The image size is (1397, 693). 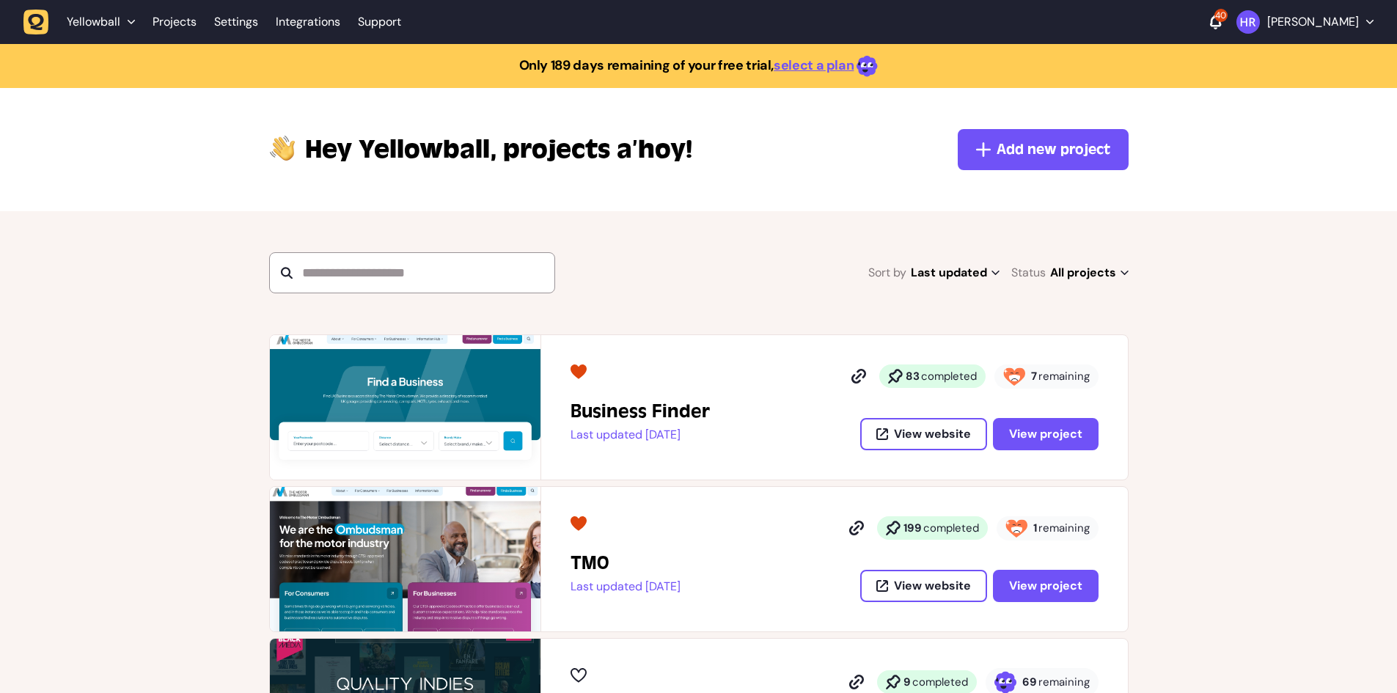 What do you see at coordinates (1248, 22) in the screenshot?
I see `img: Harry Robinson` at bounding box center [1248, 22].